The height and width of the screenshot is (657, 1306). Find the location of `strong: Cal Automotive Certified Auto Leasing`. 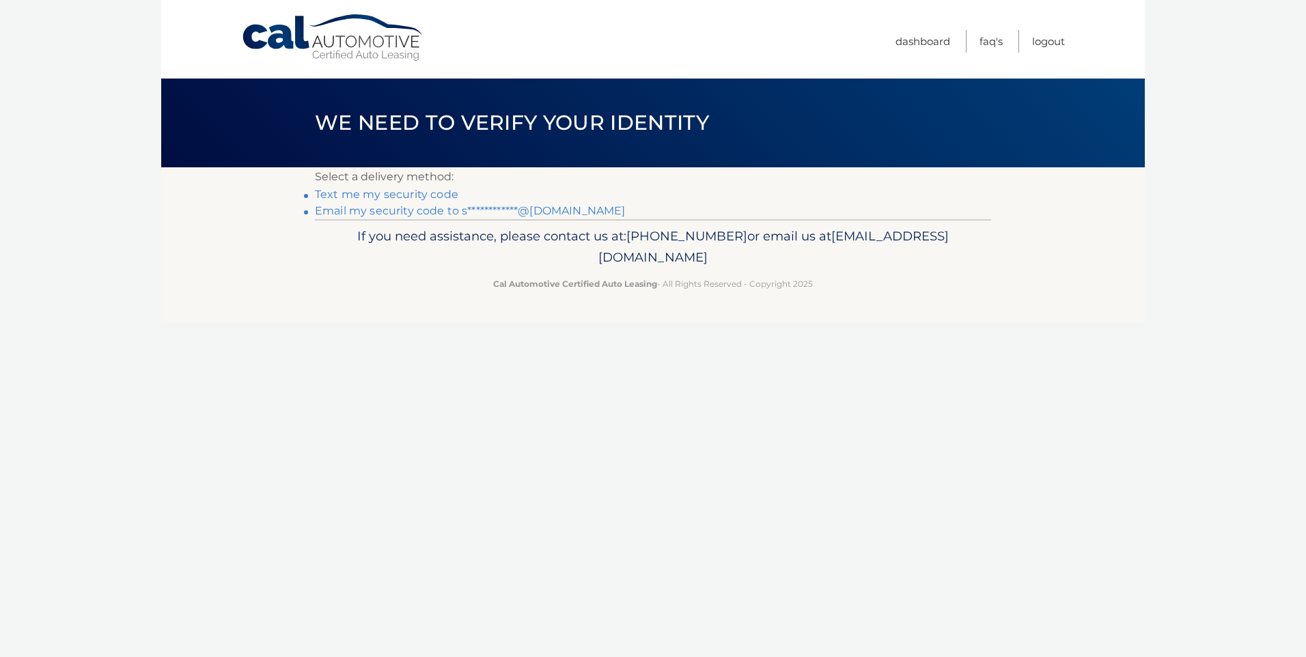

strong: Cal Automotive Certified Auto Leasing is located at coordinates (575, 283).